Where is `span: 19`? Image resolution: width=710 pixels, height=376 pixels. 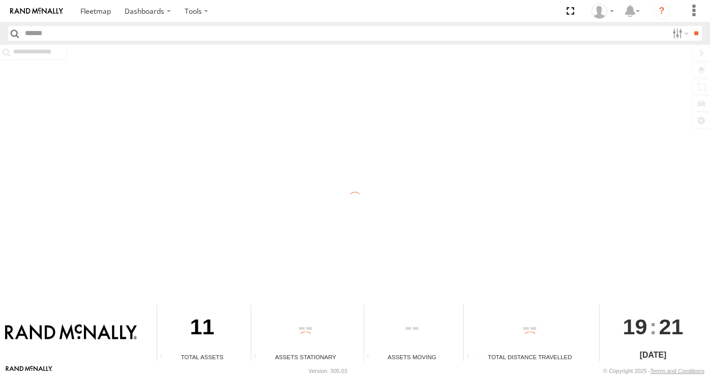
span: 19 is located at coordinates (636, 327).